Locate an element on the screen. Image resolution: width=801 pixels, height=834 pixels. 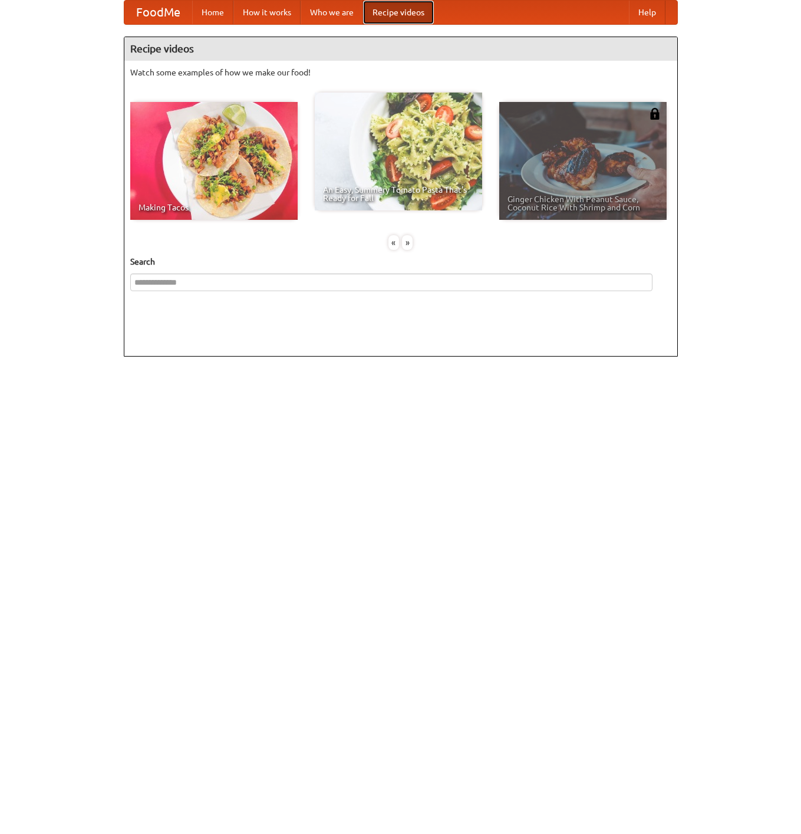
span: Making Tacos is located at coordinates (214, 208).